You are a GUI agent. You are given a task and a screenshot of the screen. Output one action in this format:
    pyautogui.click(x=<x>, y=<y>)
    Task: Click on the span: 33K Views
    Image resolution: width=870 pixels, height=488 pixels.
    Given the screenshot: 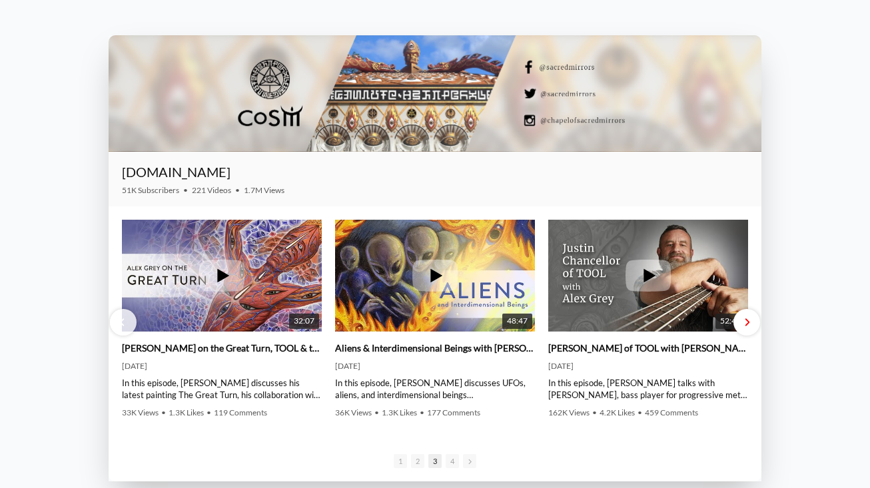 What is the action you would take?
    pyautogui.click(x=140, y=413)
    